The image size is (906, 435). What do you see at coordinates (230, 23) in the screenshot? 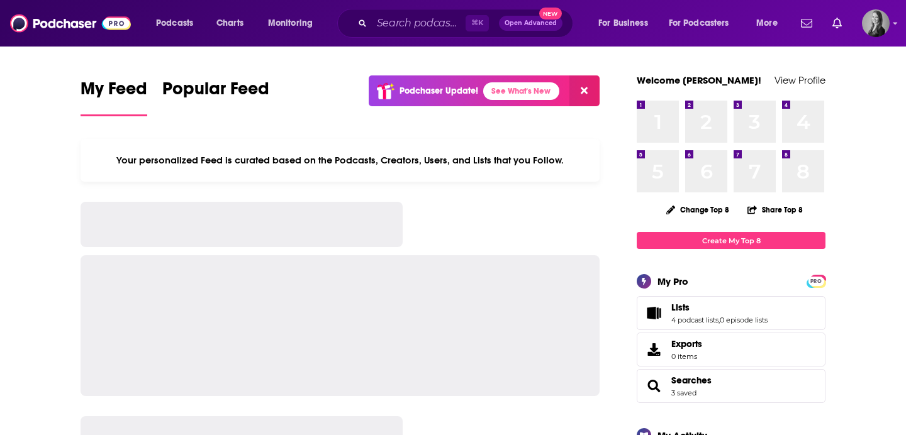
I see `span: Charts` at bounding box center [230, 23].